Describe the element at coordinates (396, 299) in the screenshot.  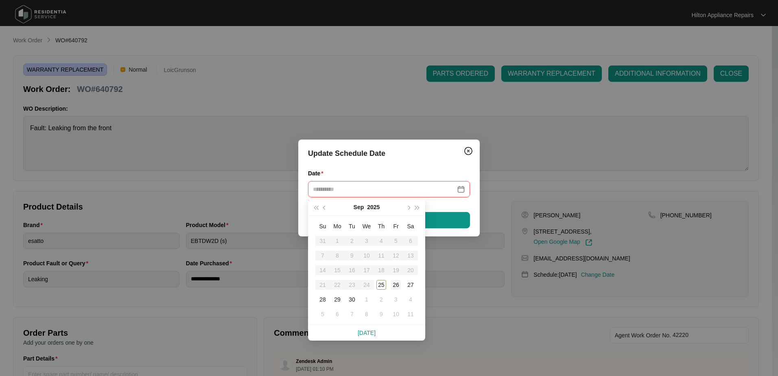
I see `td: 2025-10-03` at that location.